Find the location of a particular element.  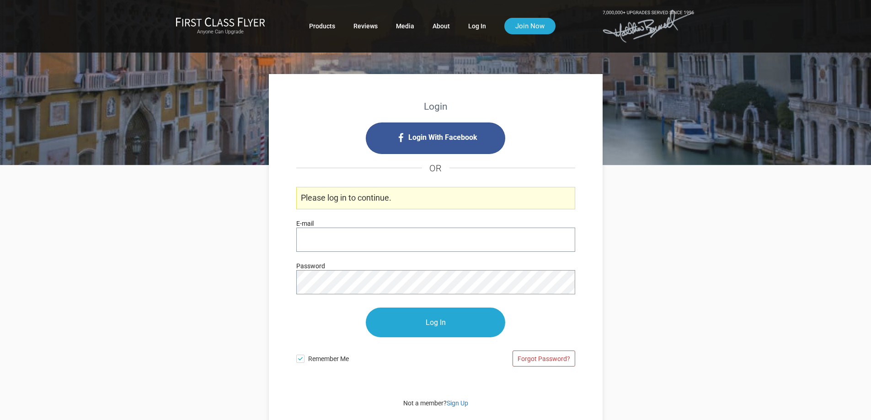

a: Reviews is located at coordinates (365, 26).